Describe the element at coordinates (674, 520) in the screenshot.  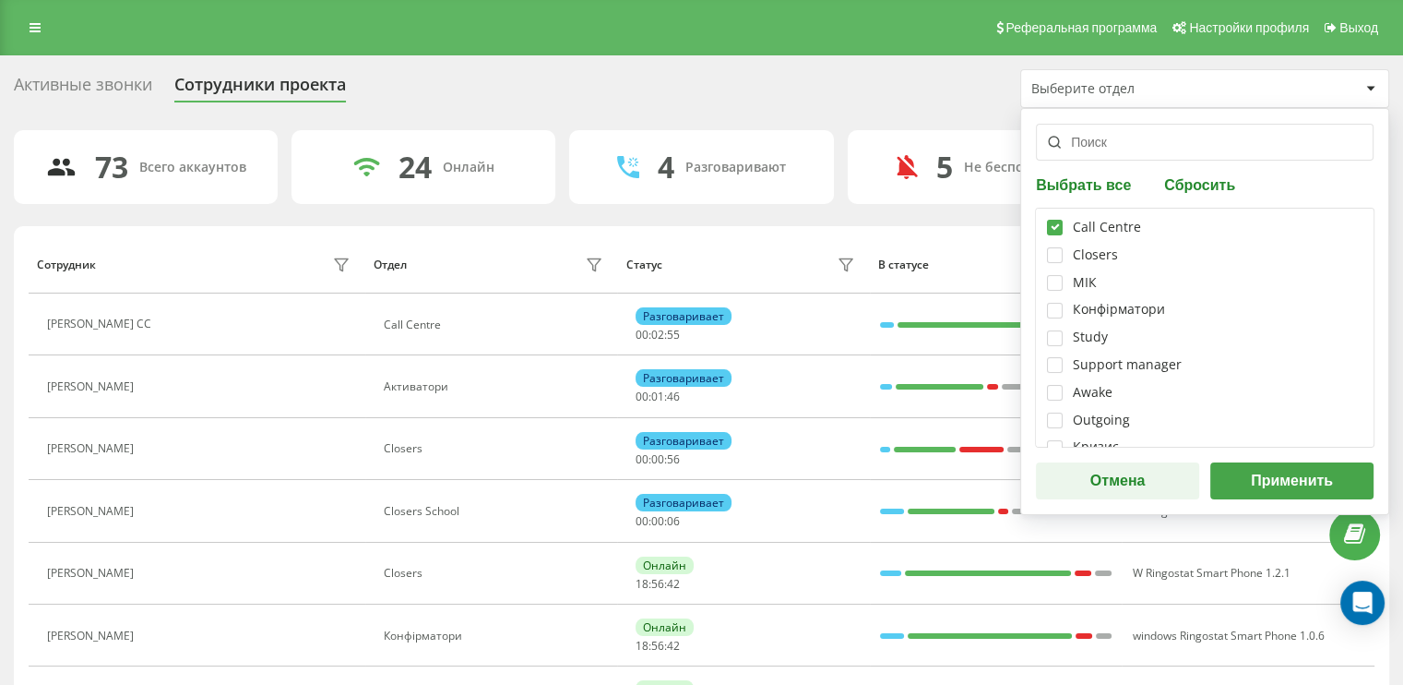
I see `span: 06` at that location.